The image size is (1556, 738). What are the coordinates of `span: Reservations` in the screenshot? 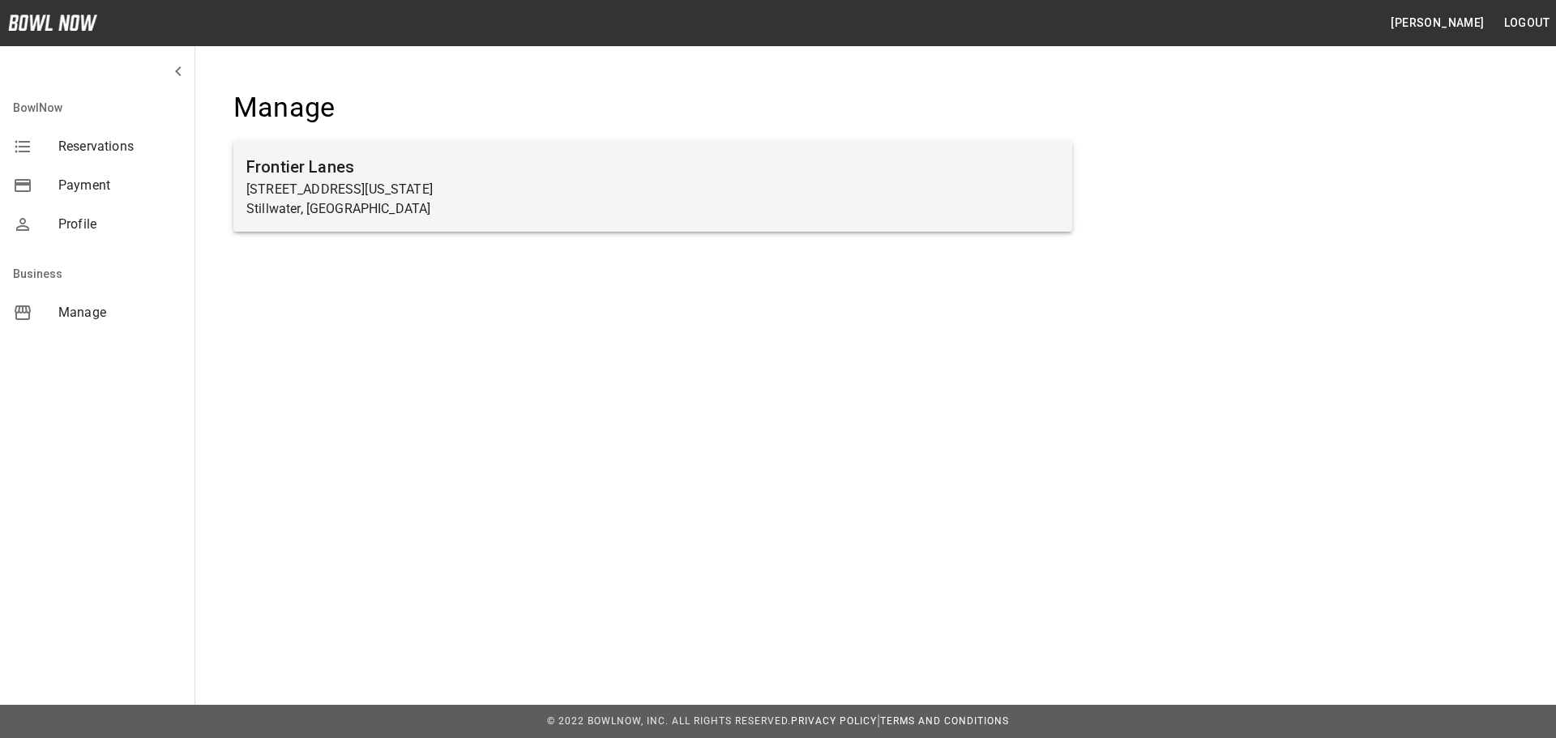 It's located at (120, 147).